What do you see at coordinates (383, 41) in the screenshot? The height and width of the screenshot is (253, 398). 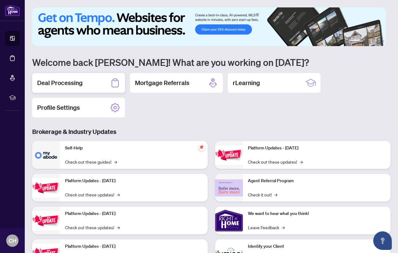 I see `button: 6` at bounding box center [383, 41].